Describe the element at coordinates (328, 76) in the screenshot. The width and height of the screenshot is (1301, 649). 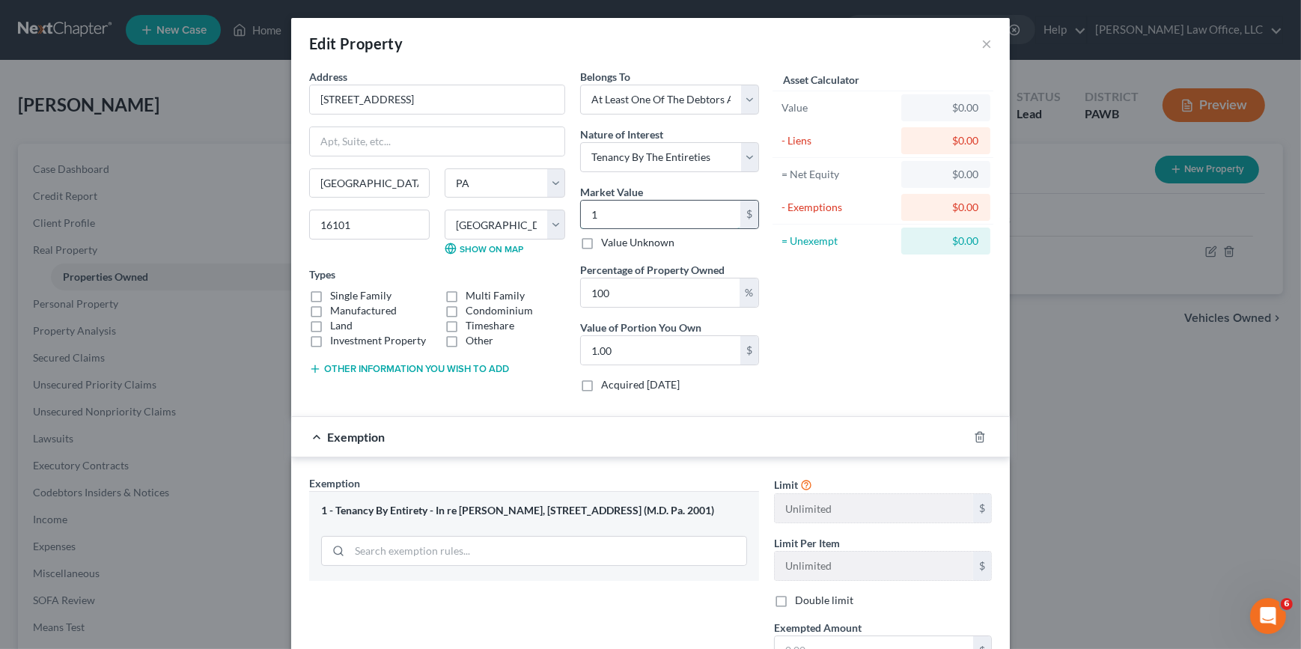
I see `span: Address` at that location.